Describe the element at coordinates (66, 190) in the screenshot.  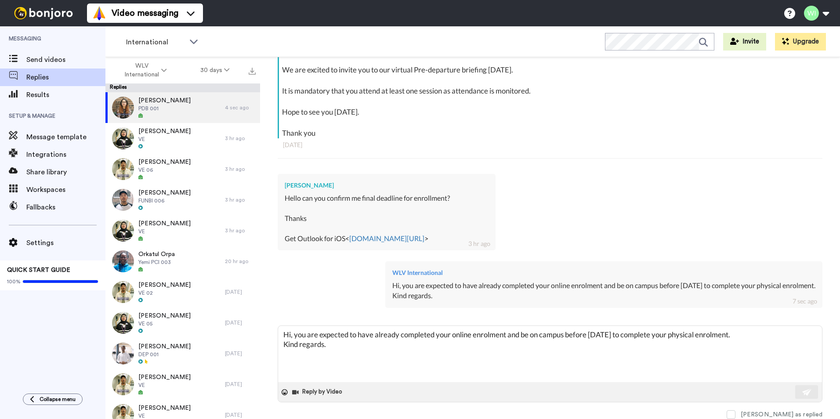
I see `span: Workspaces` at that location.